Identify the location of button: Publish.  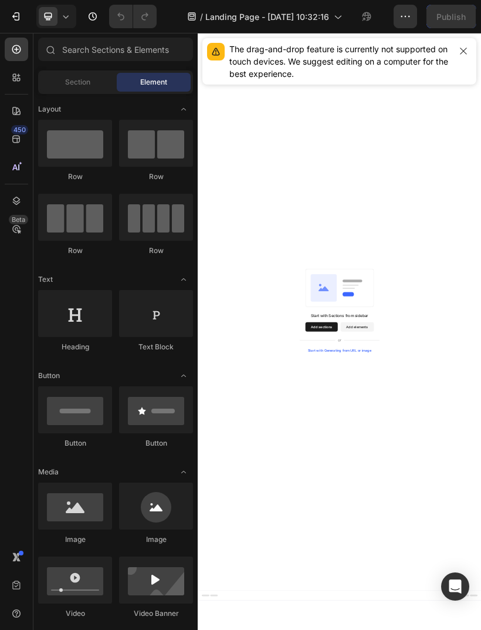
(451, 16).